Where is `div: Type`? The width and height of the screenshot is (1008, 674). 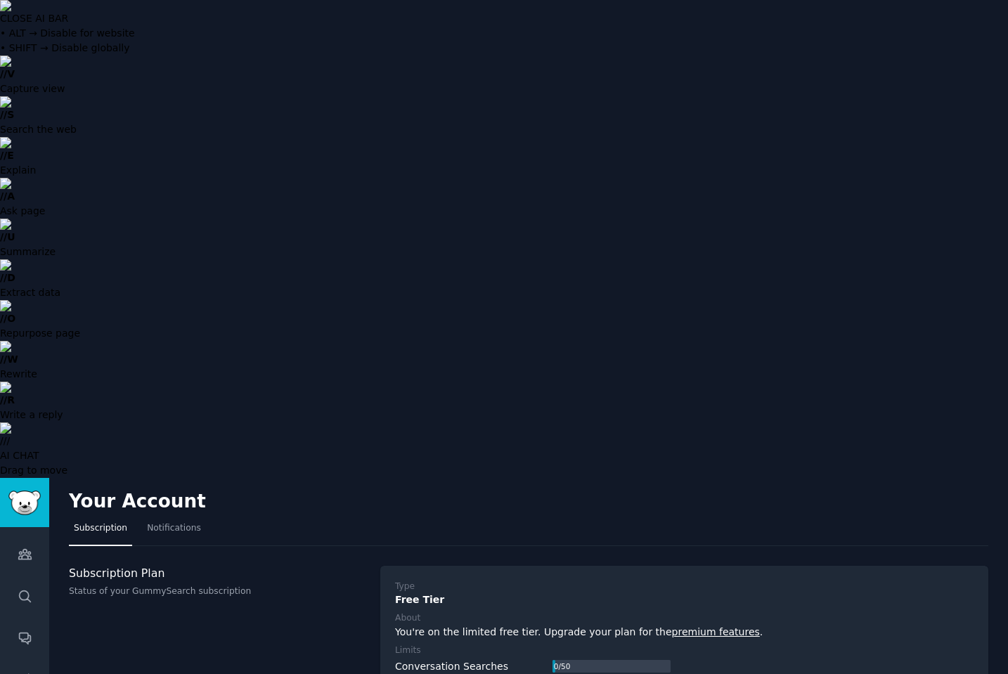 div: Type is located at coordinates (405, 587).